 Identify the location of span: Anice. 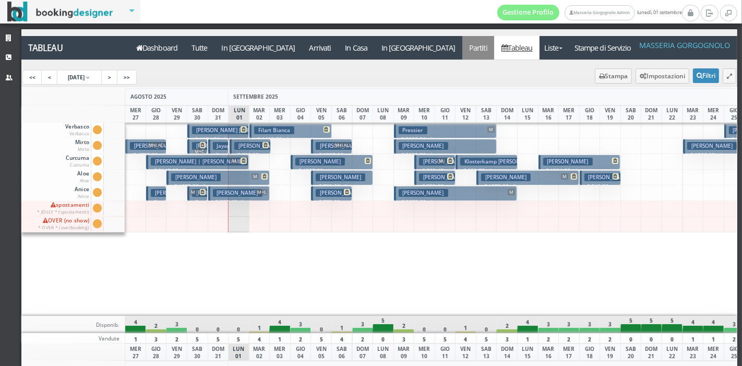
(82, 192).